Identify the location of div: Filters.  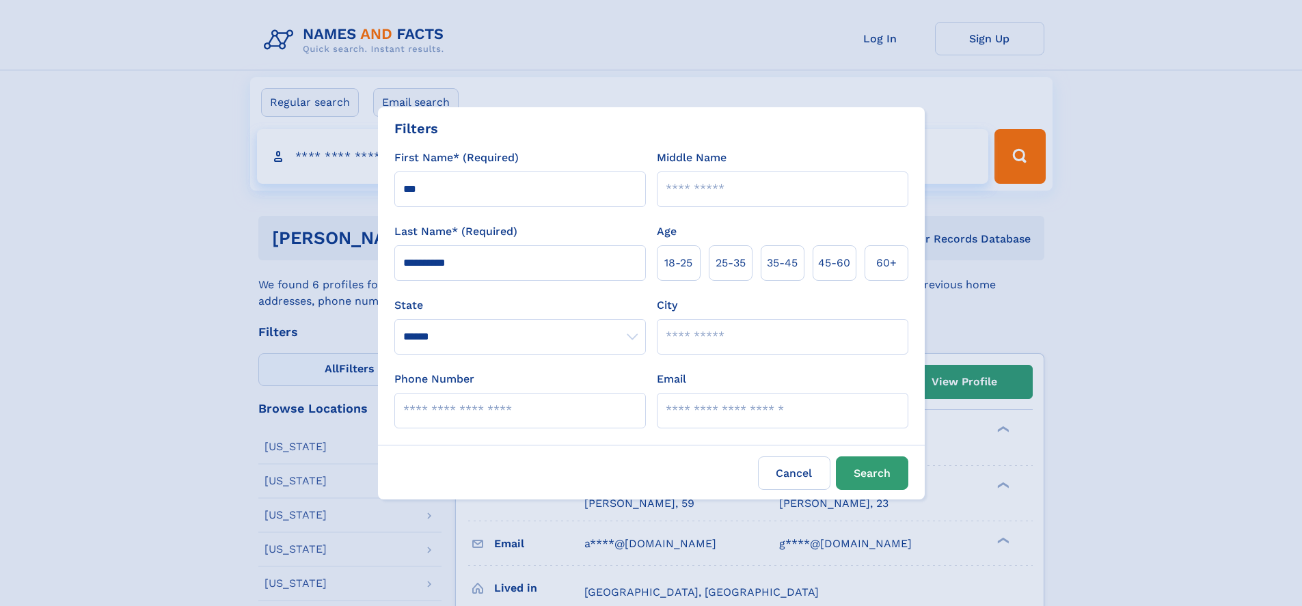
(416, 128).